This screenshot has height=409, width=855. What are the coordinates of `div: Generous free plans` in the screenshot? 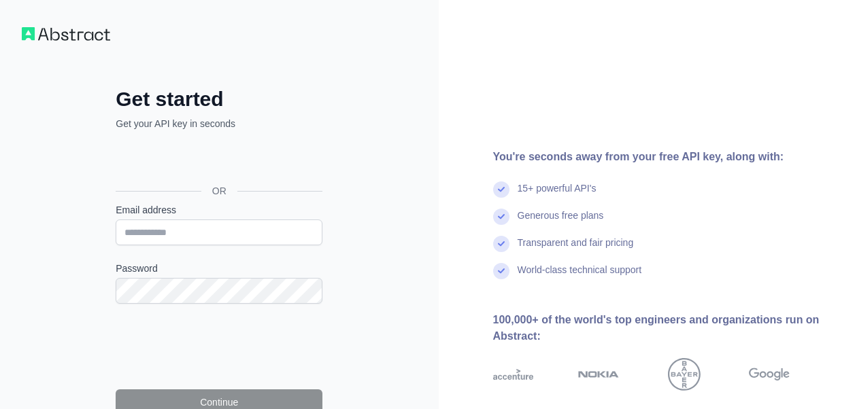 It's located at (560, 222).